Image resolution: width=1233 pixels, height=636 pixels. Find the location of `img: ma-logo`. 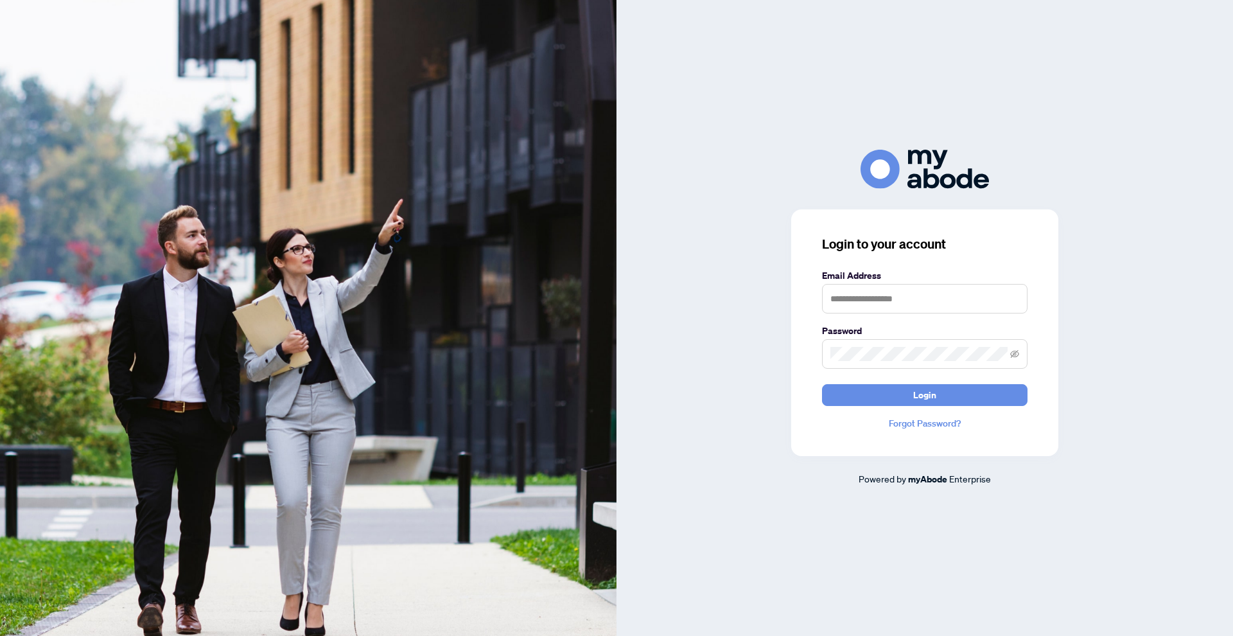

img: ma-logo is located at coordinates (925, 169).